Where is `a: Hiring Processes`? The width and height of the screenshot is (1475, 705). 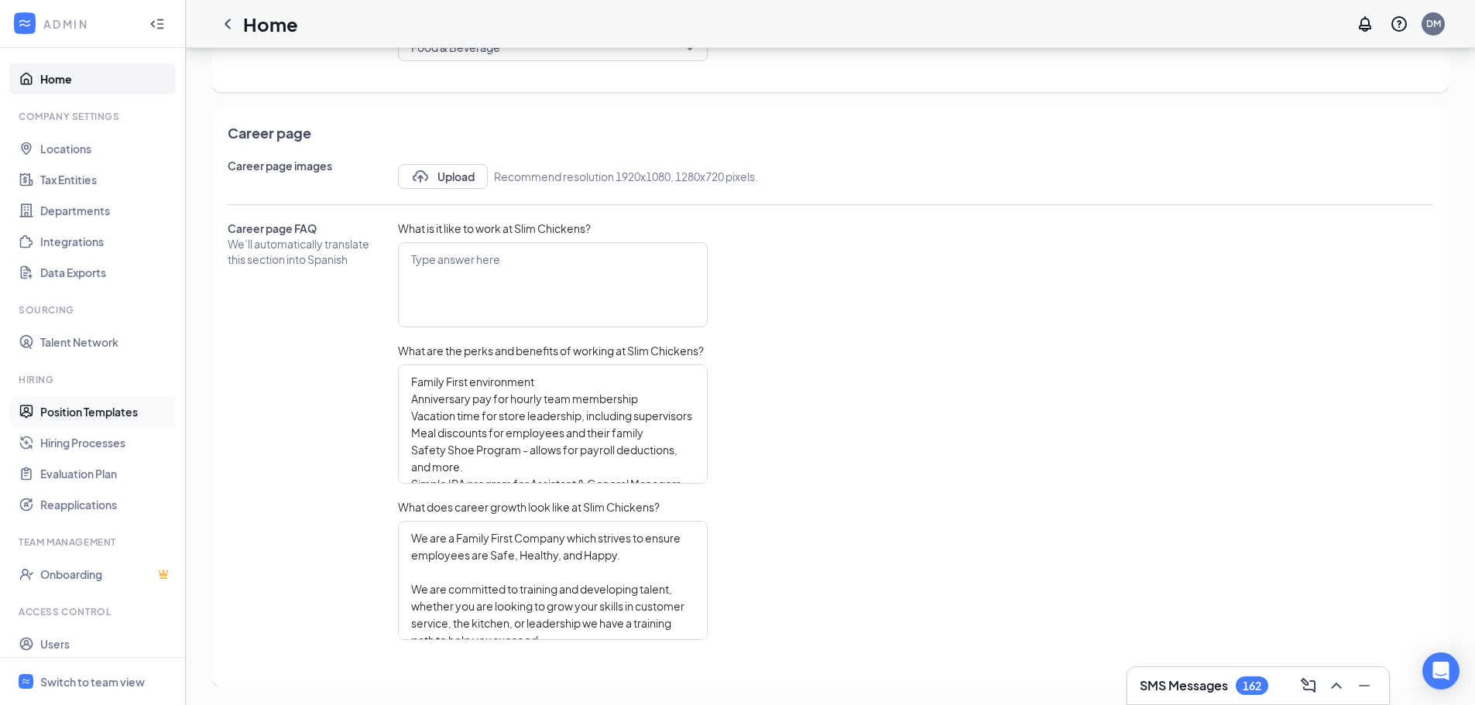
a: Hiring Processes is located at coordinates (106, 443).